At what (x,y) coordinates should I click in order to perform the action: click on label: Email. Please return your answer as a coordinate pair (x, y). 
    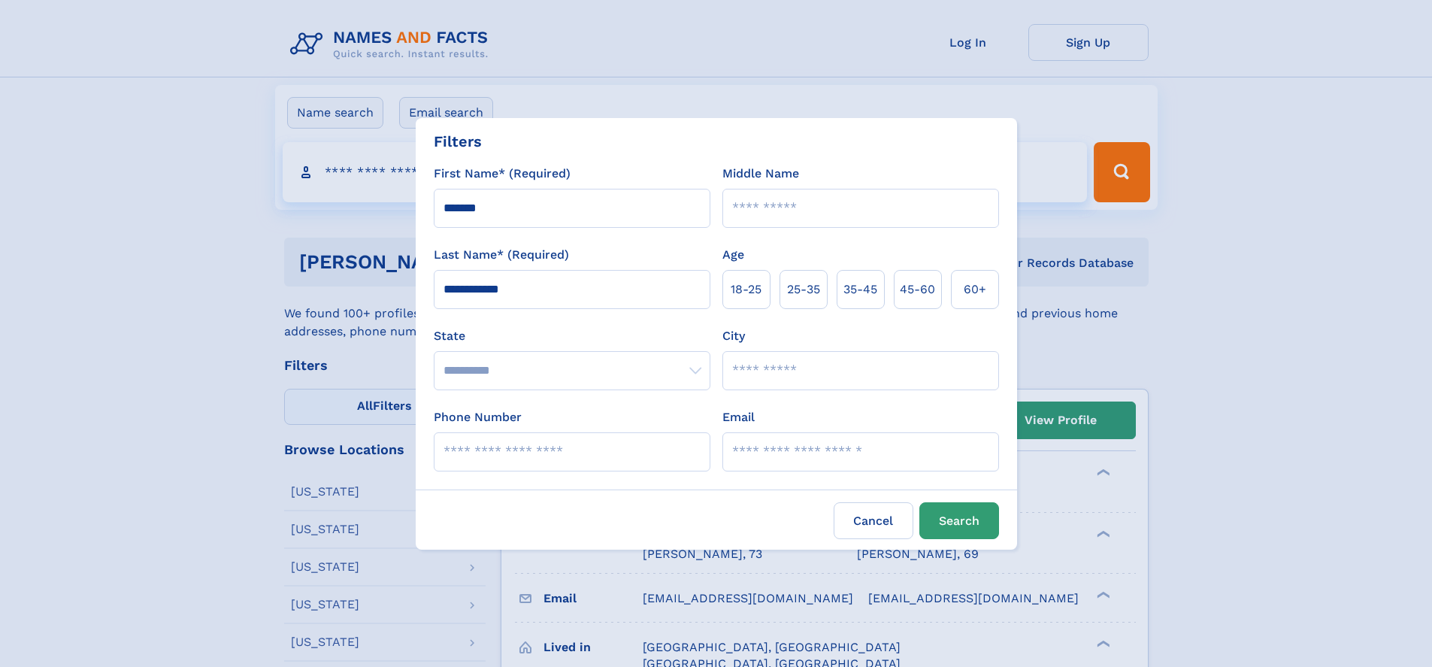
    Looking at the image, I should click on (738, 417).